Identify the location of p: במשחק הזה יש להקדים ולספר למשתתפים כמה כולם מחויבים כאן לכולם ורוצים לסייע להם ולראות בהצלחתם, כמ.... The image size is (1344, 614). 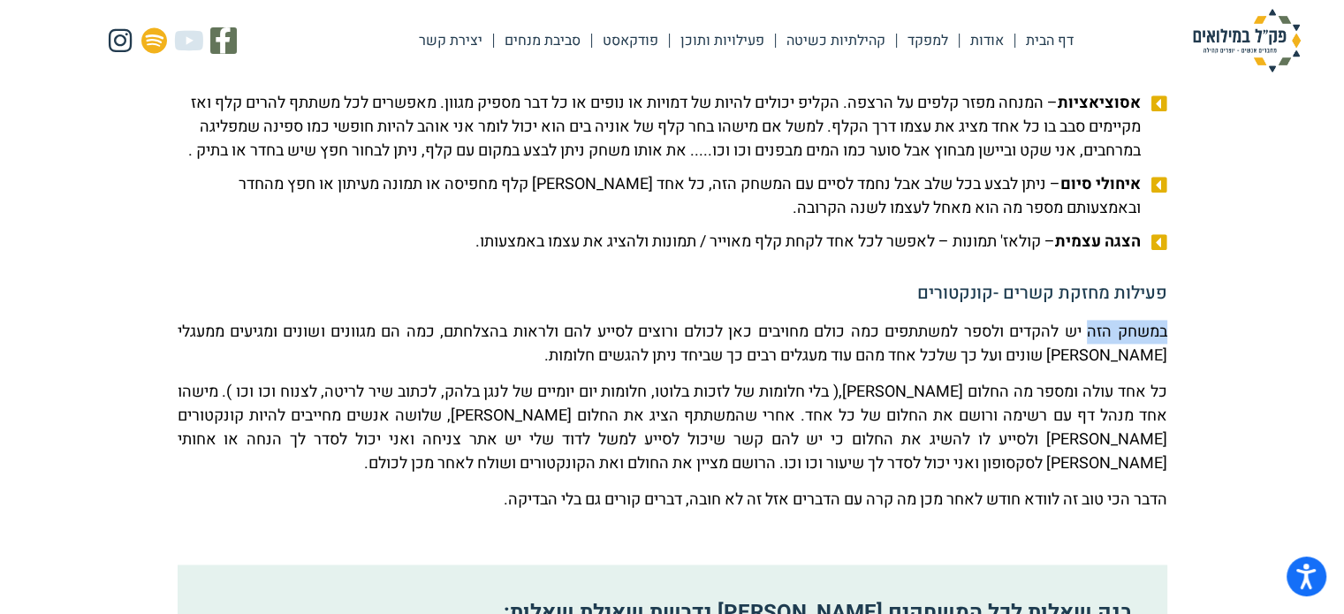
(673, 344).